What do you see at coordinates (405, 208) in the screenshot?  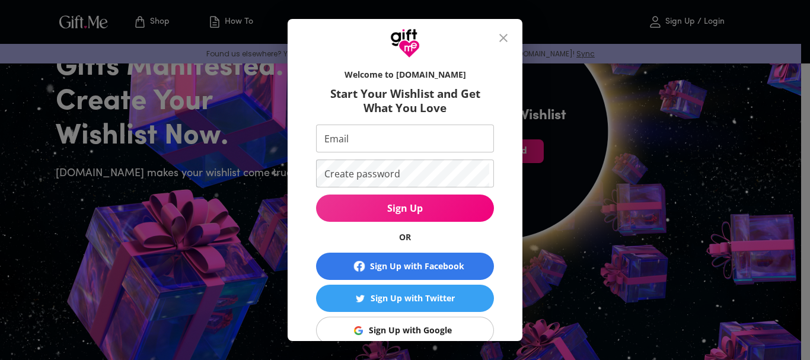 I see `button: Sign Up` at bounding box center [405, 208].